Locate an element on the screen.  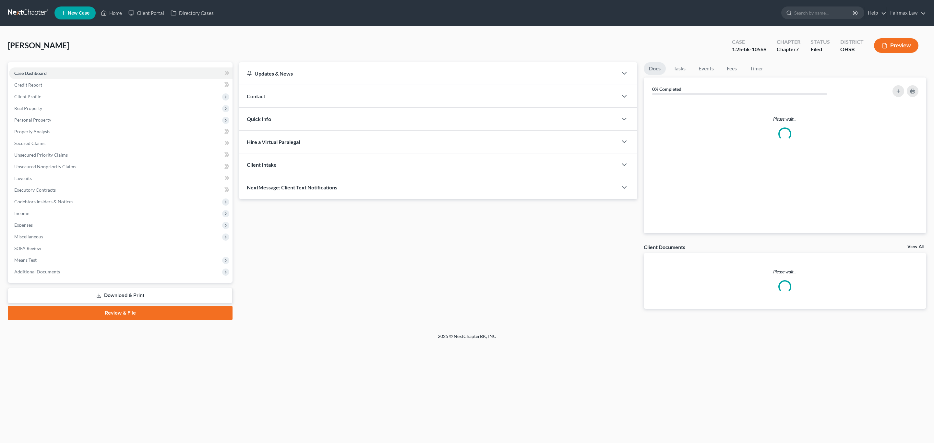
a: Fees is located at coordinates (732, 68).